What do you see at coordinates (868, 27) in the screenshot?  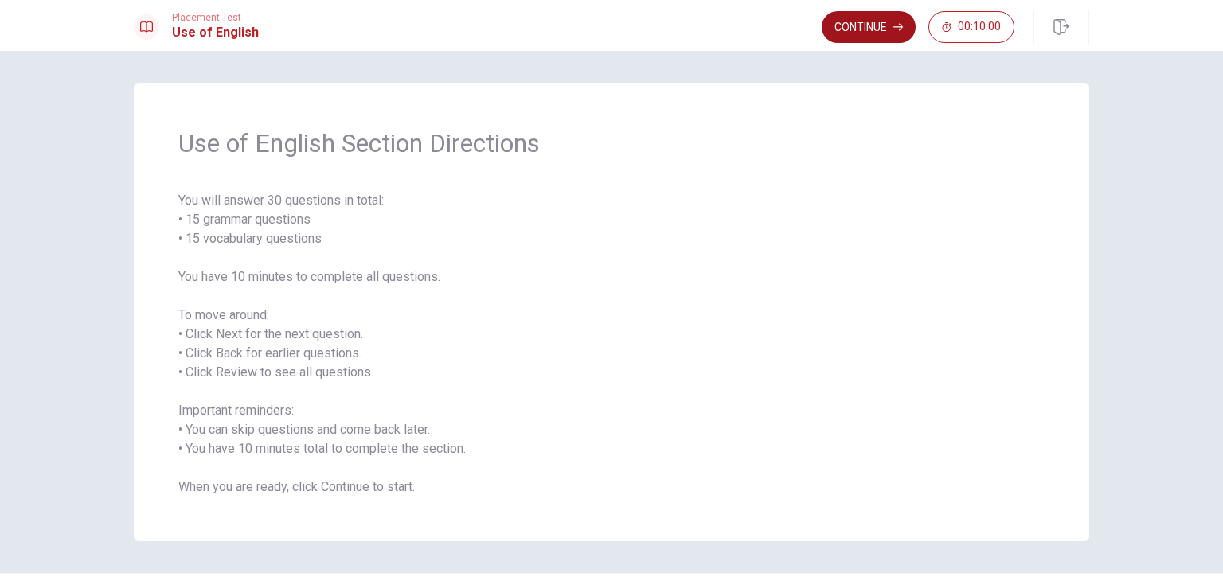 I see `button: Continue` at bounding box center [868, 27].